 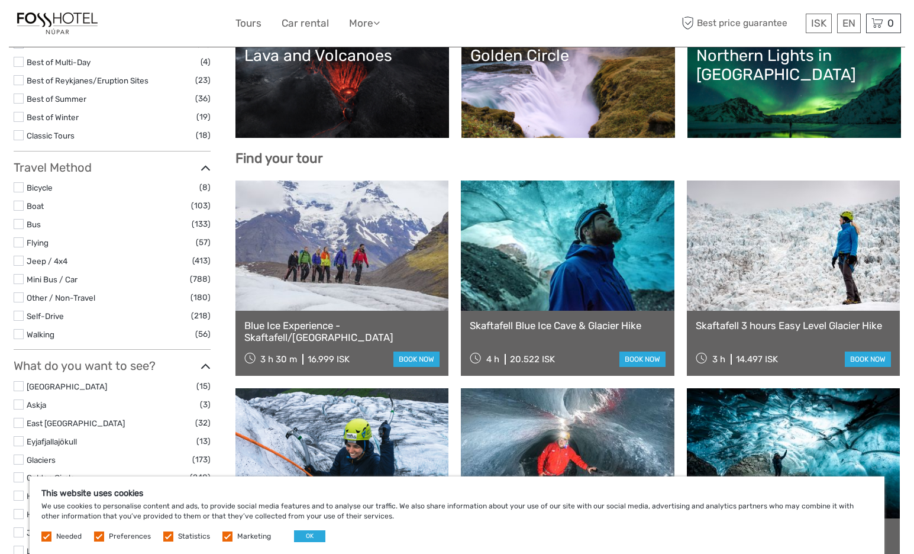 What do you see at coordinates (36, 405) in the screenshot?
I see `a: Askja` at bounding box center [36, 405].